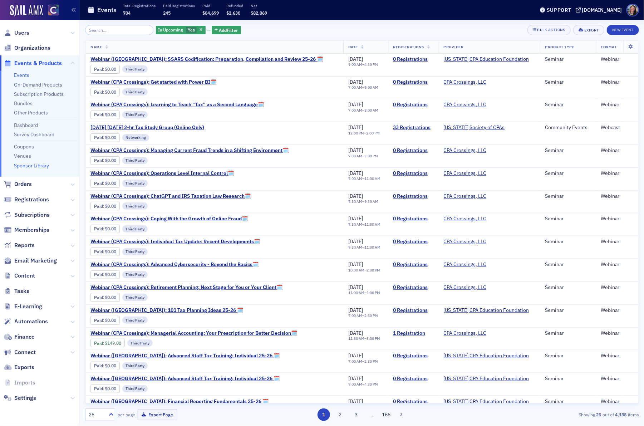 The height and width of the screenshot is (426, 644). What do you see at coordinates (186, 287) in the screenshot?
I see `span: Webinar (CPA Crossings): Retirement Planning: Next Stage for You or Your Client🗓️` at bounding box center [186, 287].